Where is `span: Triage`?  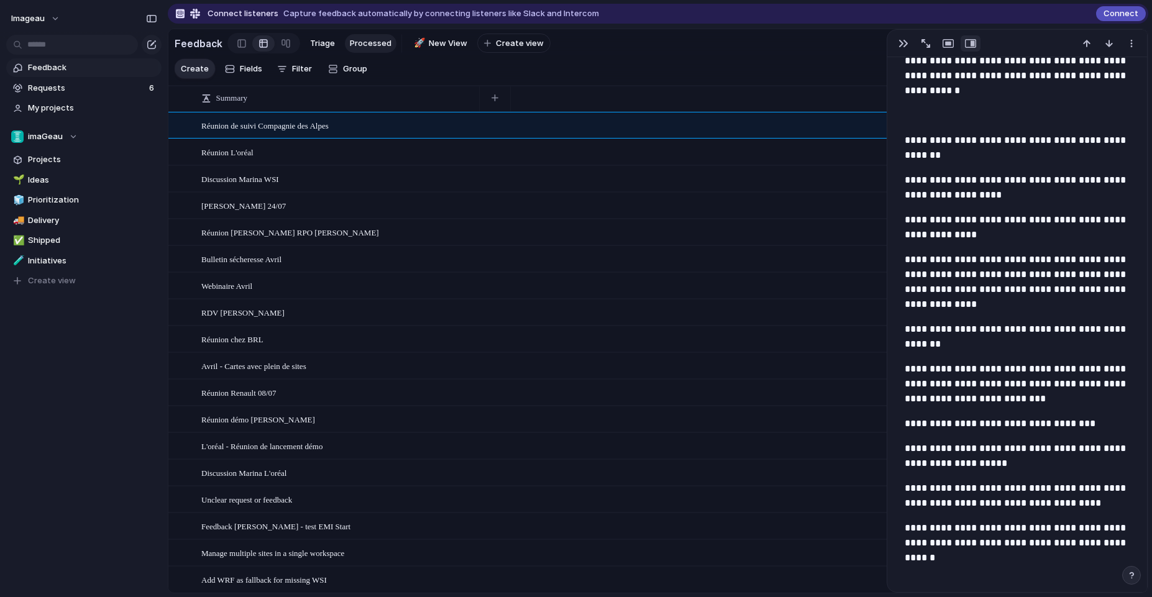
span: Triage is located at coordinates (322, 43).